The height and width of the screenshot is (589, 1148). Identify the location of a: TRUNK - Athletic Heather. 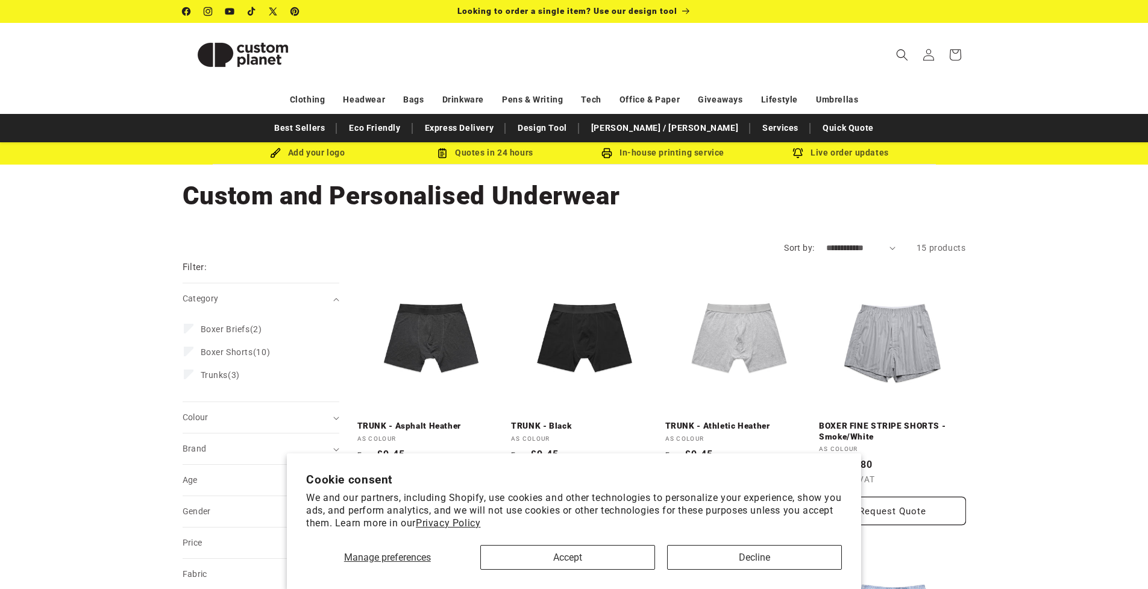
(739, 426).